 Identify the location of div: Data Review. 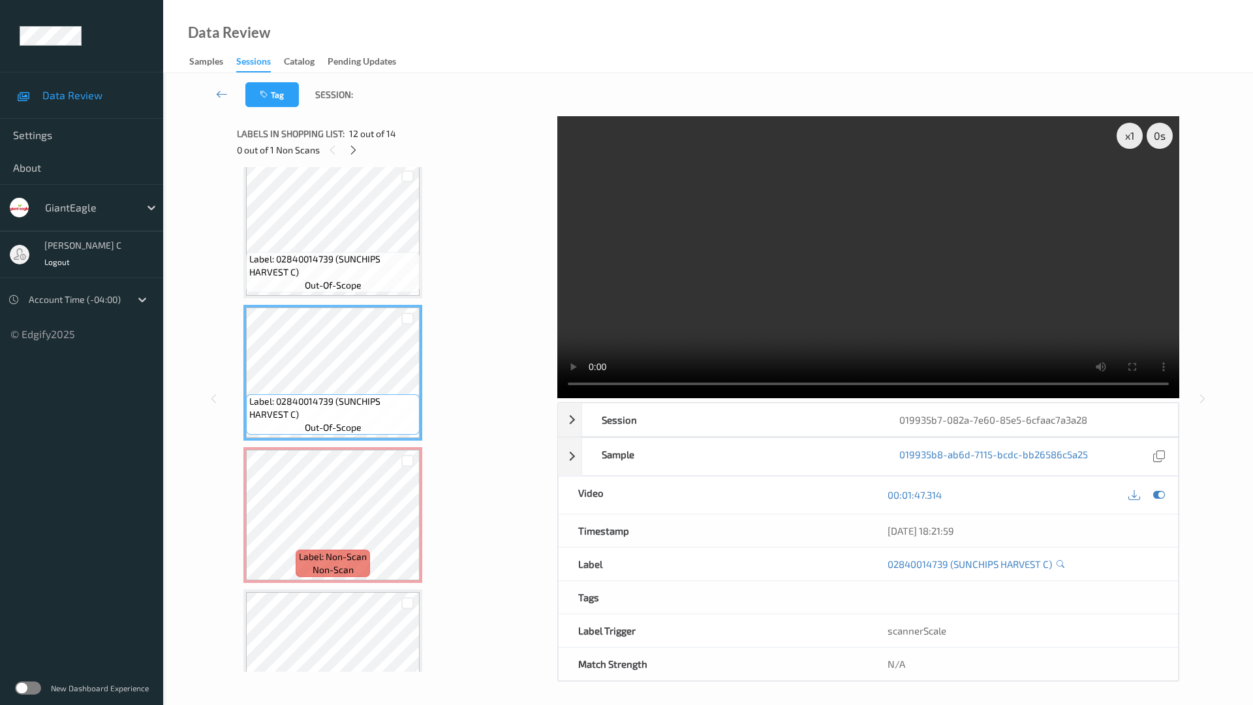
(229, 33).